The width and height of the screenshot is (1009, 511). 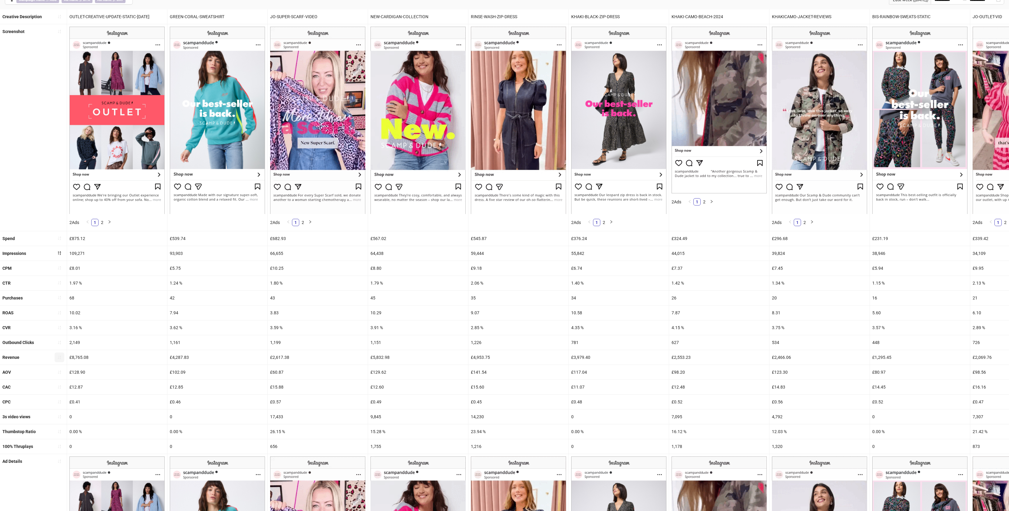 What do you see at coordinates (318, 432) in the screenshot?
I see `div: 26.15 %` at bounding box center [318, 432].